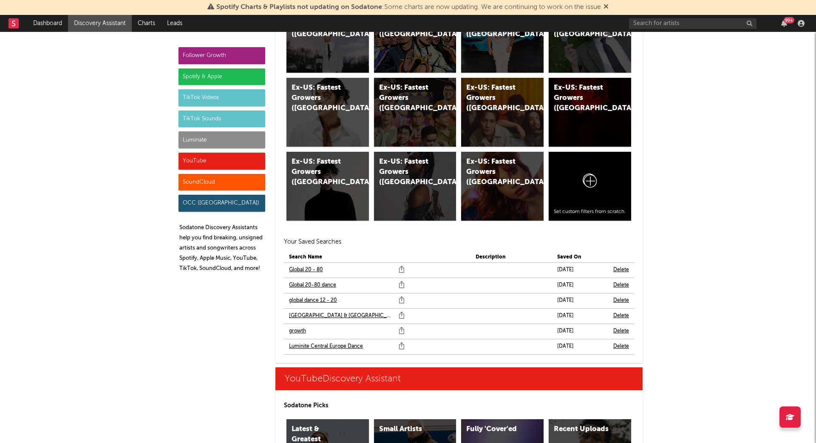 The width and height of the screenshot is (816, 443). I want to click on a: Dashboard, so click(48, 23).